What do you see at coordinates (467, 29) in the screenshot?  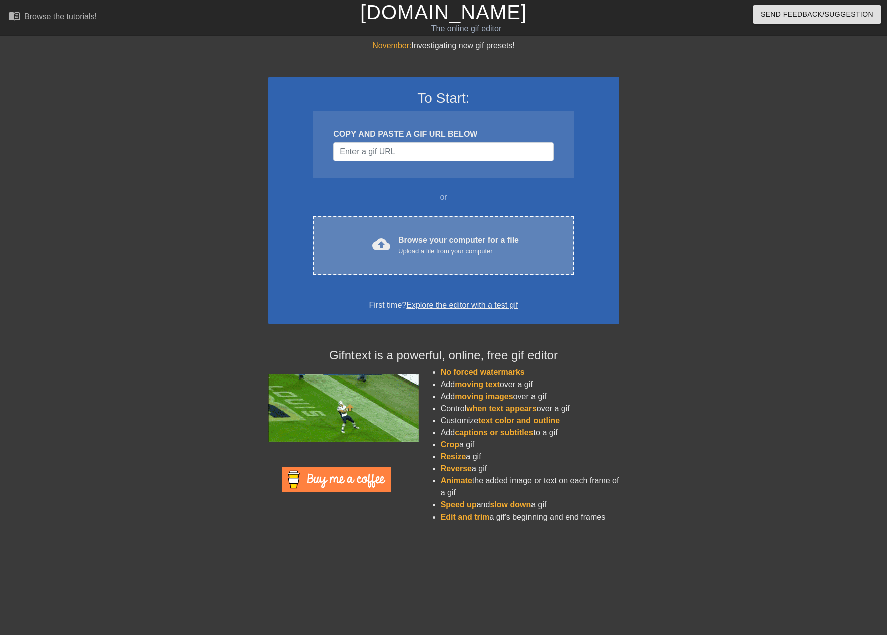 I see `div: The online gif editor` at bounding box center [467, 29].